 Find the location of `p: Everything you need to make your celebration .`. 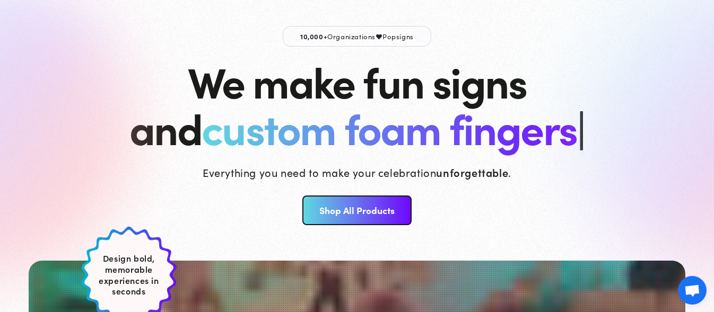

p: Everything you need to make your celebration . is located at coordinates (357, 172).